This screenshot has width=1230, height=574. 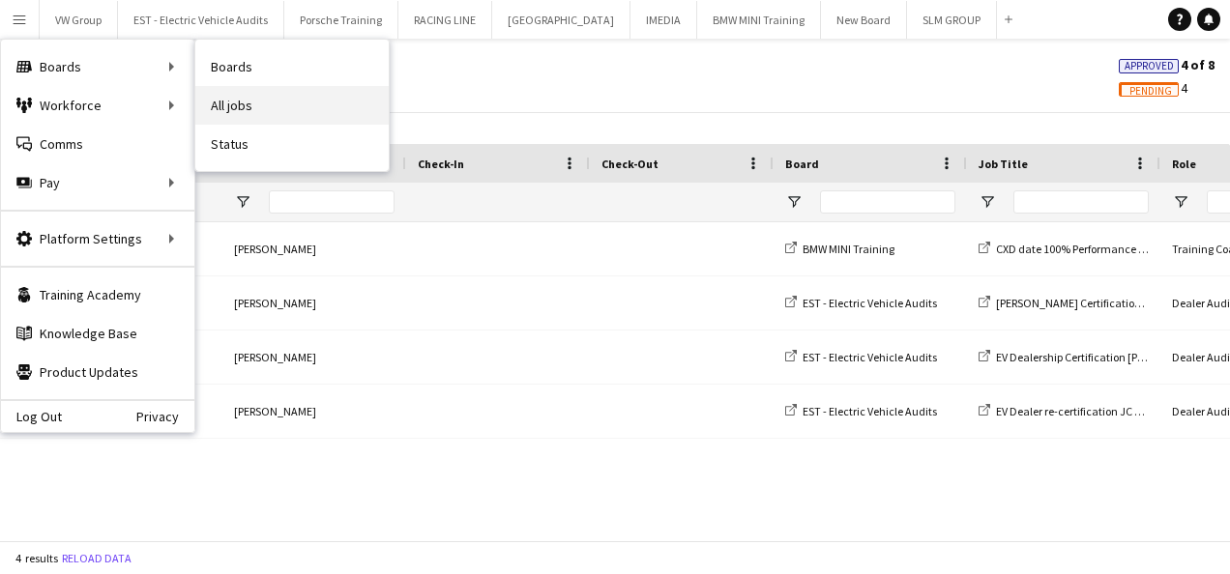 I want to click on span: Board, so click(x=802, y=163).